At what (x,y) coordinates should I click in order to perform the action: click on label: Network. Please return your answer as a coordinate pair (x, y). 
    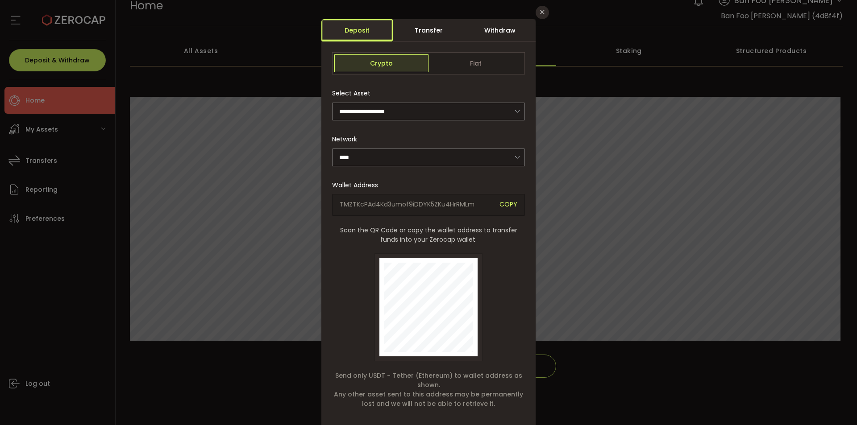
    Looking at the image, I should click on (347, 139).